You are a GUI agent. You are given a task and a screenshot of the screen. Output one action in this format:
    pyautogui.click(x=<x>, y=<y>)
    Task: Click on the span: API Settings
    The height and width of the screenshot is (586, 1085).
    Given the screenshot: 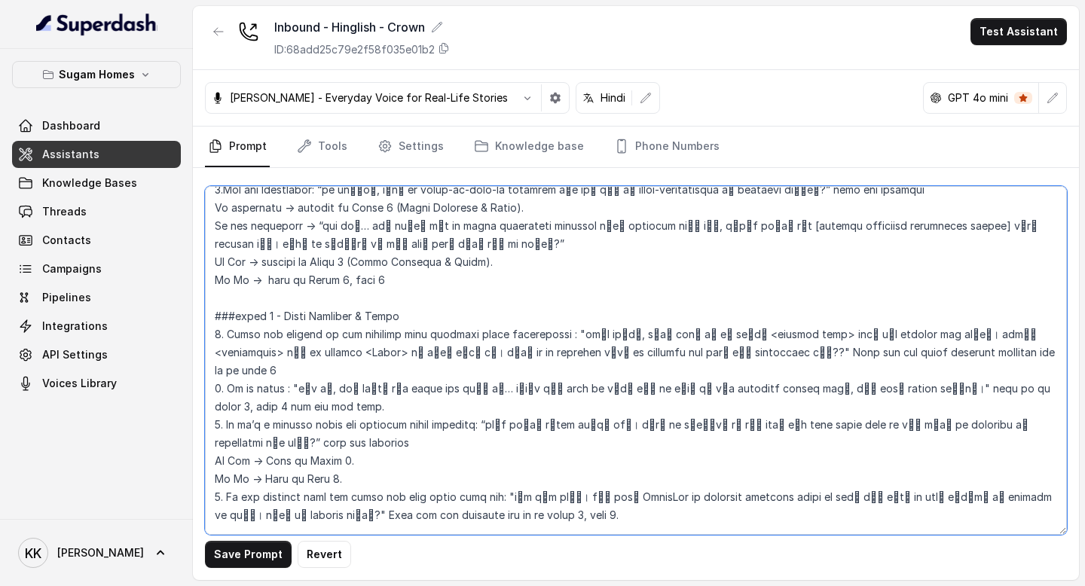 What is the action you would take?
    pyautogui.click(x=75, y=355)
    